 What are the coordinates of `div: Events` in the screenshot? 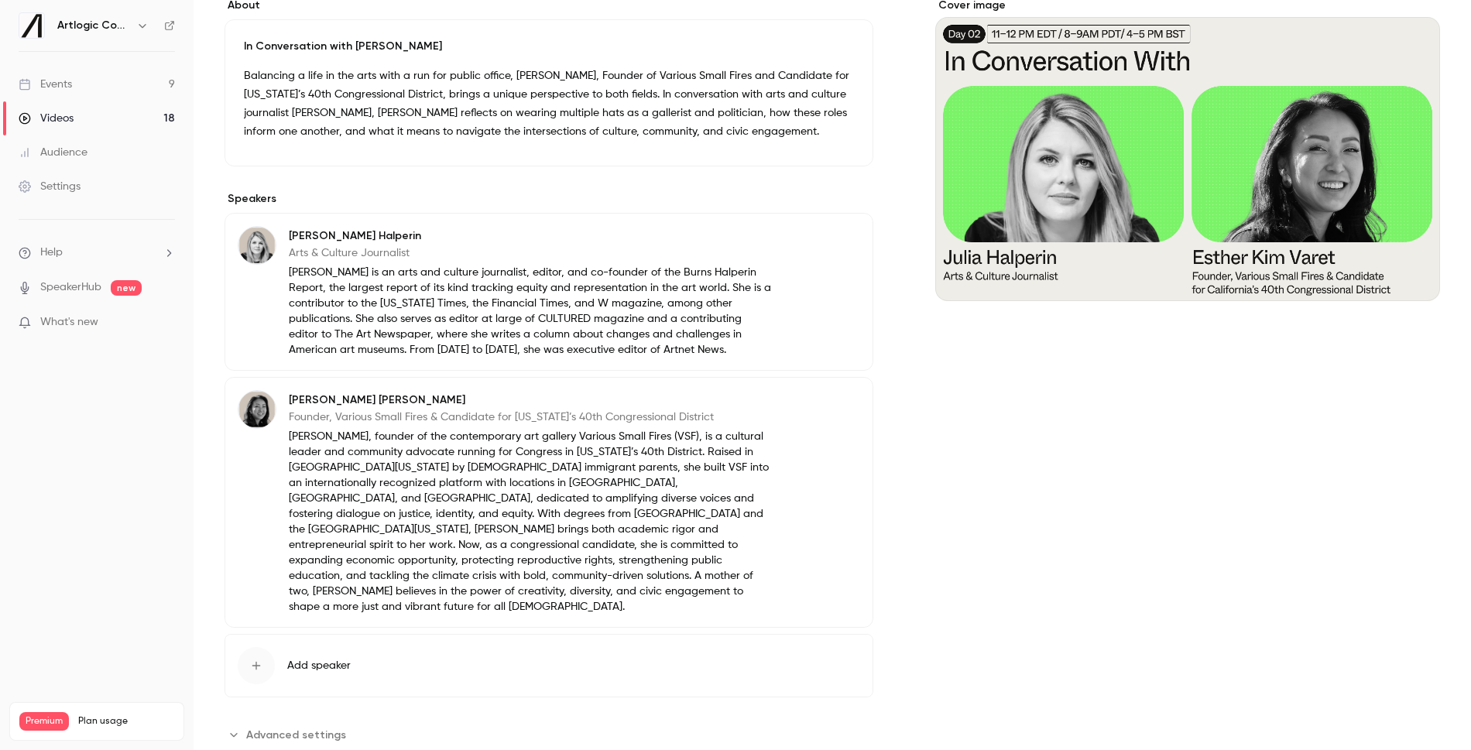 It's located at (45, 84).